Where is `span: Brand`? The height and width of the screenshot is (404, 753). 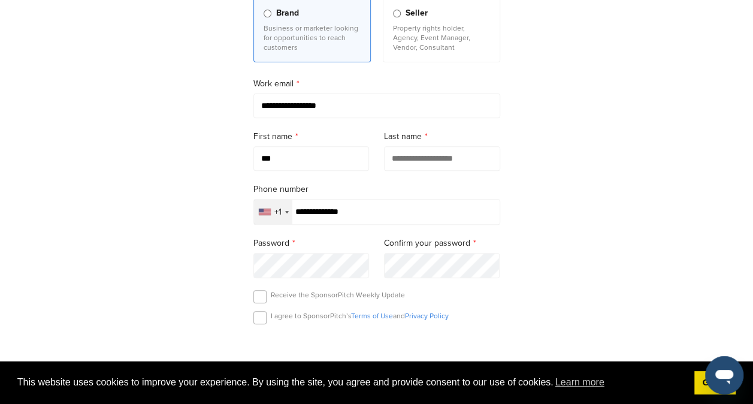
span: Brand is located at coordinates (288, 13).